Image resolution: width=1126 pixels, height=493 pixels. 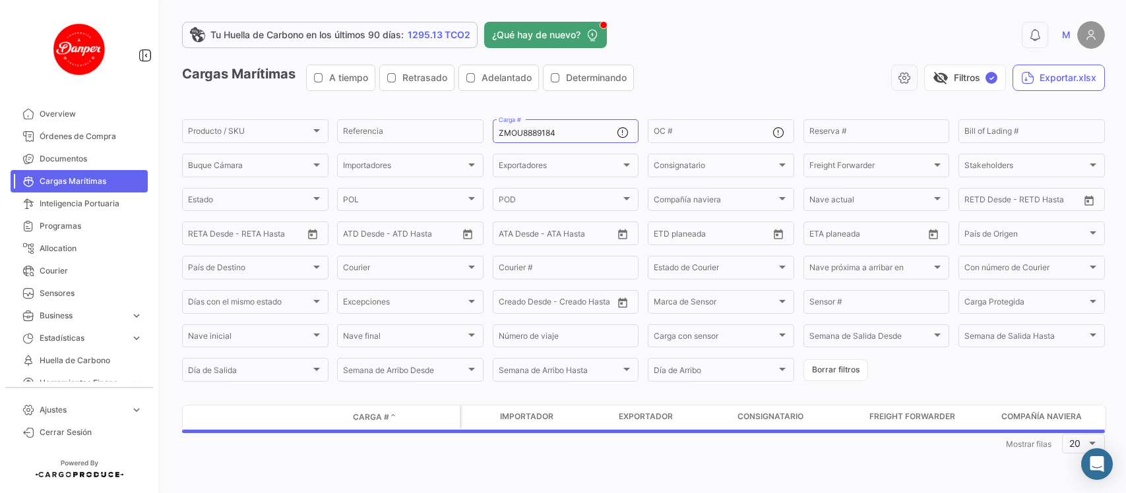 What do you see at coordinates (1059, 78) in the screenshot?
I see `button: Exportar.xlsx` at bounding box center [1059, 78].